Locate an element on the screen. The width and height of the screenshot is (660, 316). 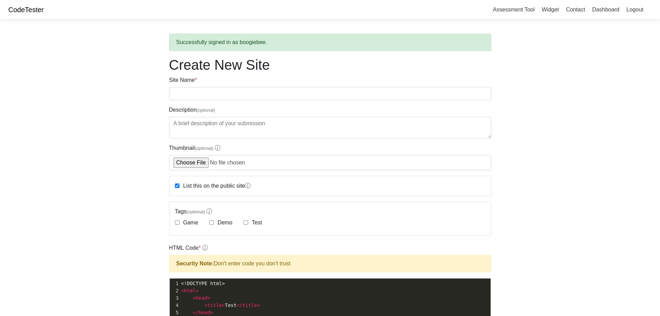
div: 3 is located at coordinates (175, 298).